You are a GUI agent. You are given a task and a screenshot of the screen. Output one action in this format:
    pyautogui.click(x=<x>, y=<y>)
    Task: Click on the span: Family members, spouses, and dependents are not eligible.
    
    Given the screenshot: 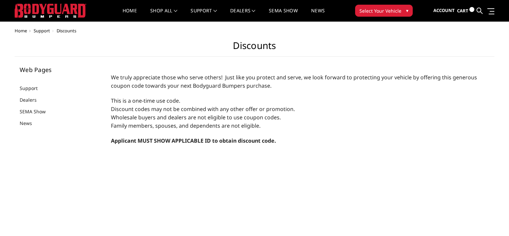 What is the action you would take?
    pyautogui.click(x=186, y=126)
    